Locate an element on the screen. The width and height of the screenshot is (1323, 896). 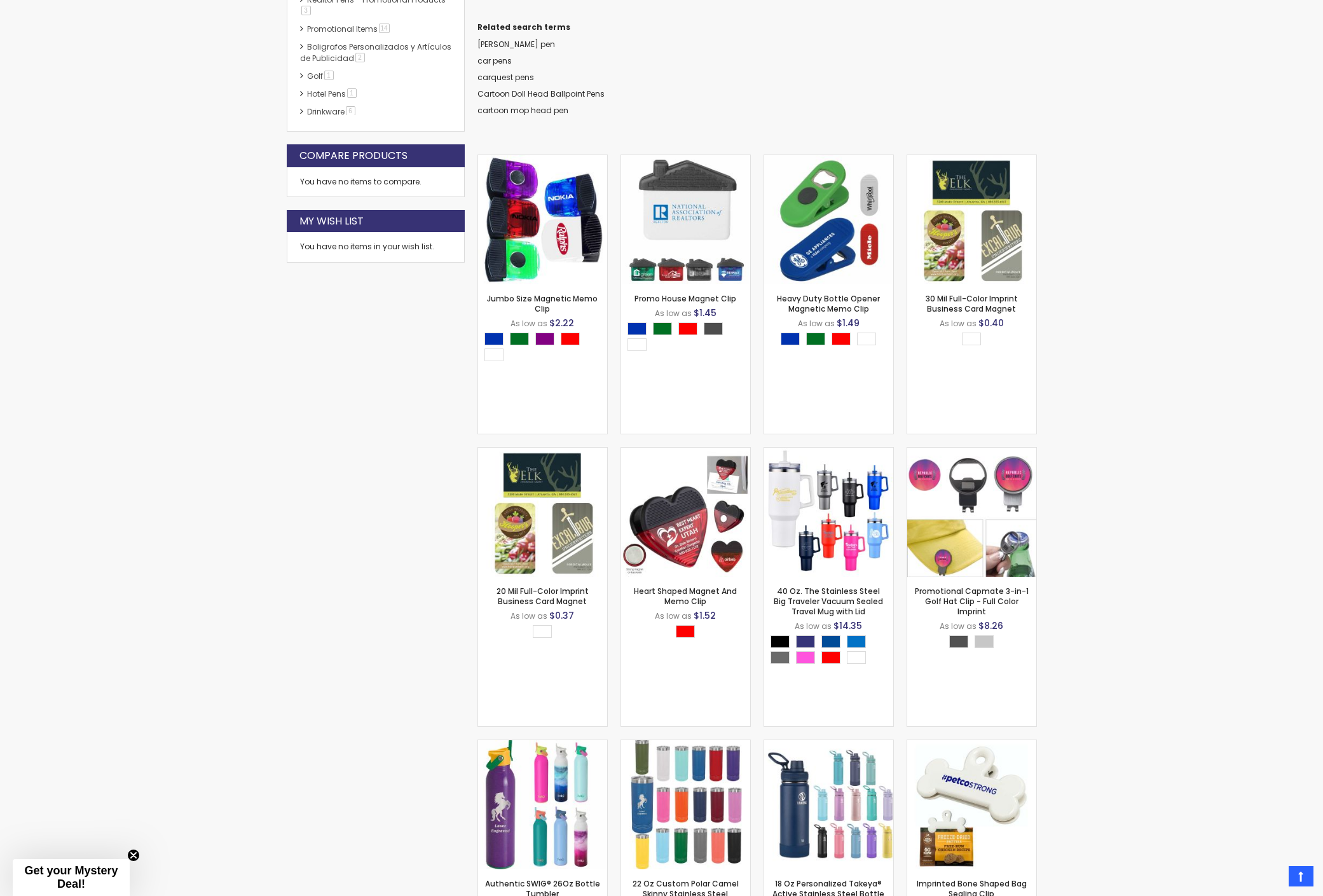
div: Smoke is located at coordinates (714, 329).